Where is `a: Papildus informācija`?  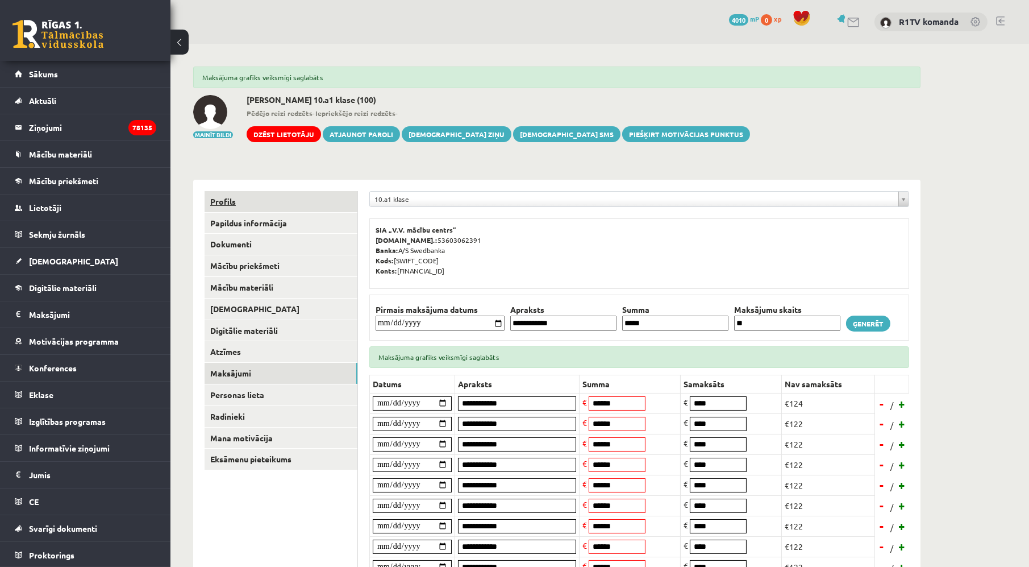
a: Papildus informācija is located at coordinates (281, 223).